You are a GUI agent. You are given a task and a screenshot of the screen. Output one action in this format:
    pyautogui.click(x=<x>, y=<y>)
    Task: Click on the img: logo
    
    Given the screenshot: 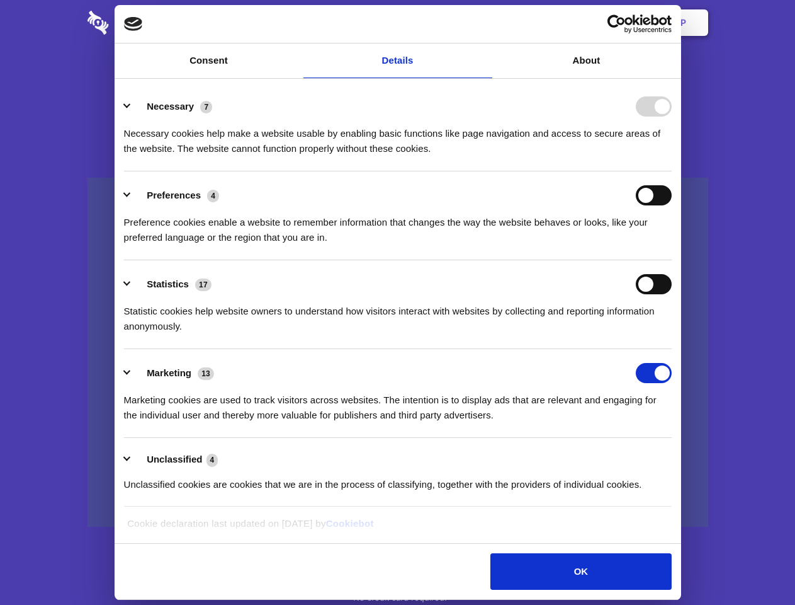 What is the action you would take?
    pyautogui.click(x=134, y=24)
    